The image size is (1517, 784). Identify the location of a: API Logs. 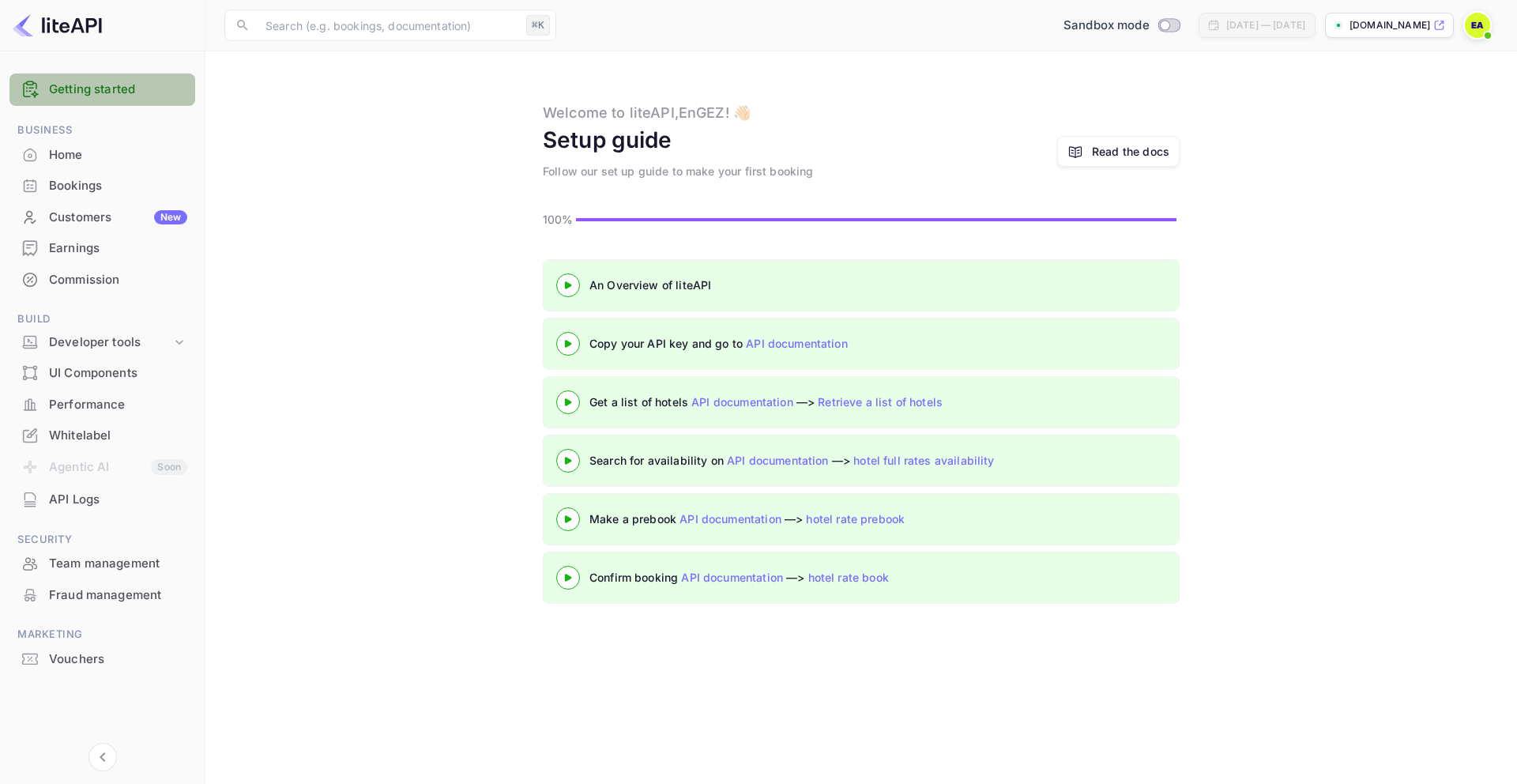
(102, 498).